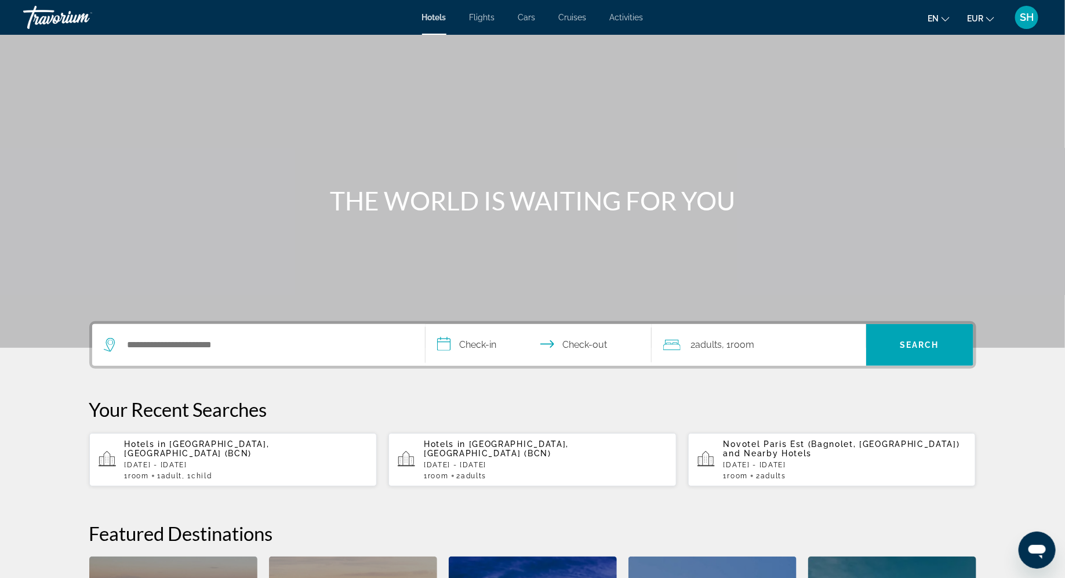  I want to click on span: and Nearby Hotels, so click(767, 453).